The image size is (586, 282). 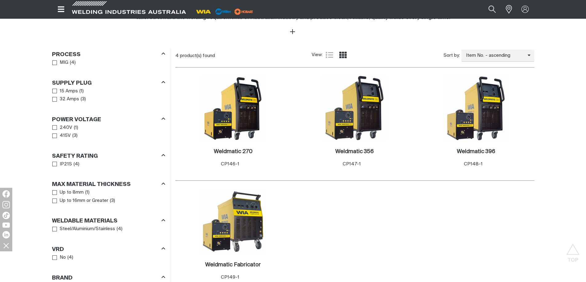 I want to click on img: TikTok, so click(x=6, y=216).